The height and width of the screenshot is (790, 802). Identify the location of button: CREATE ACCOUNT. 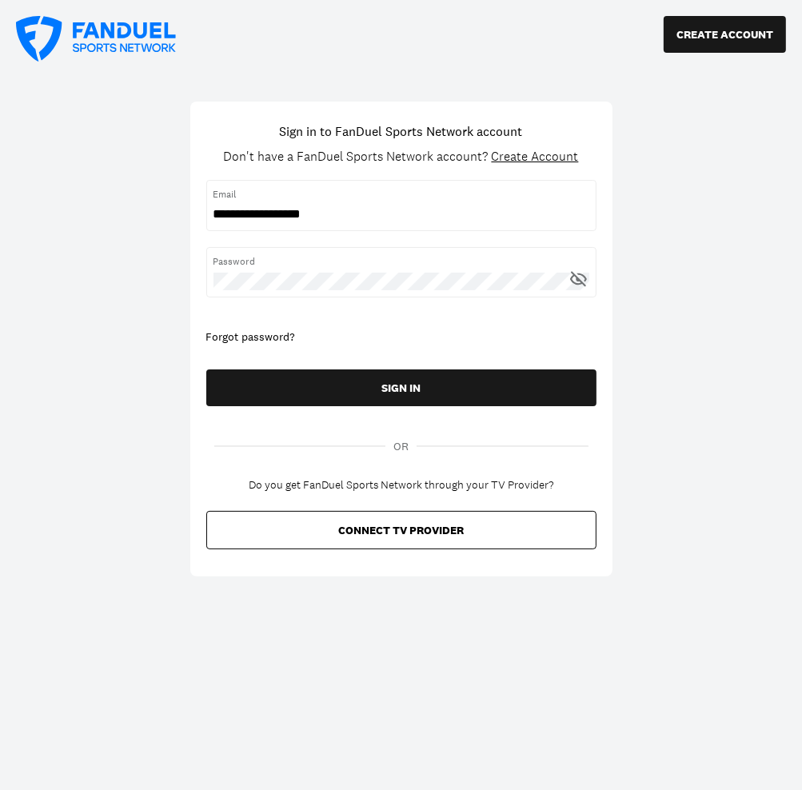
(724, 34).